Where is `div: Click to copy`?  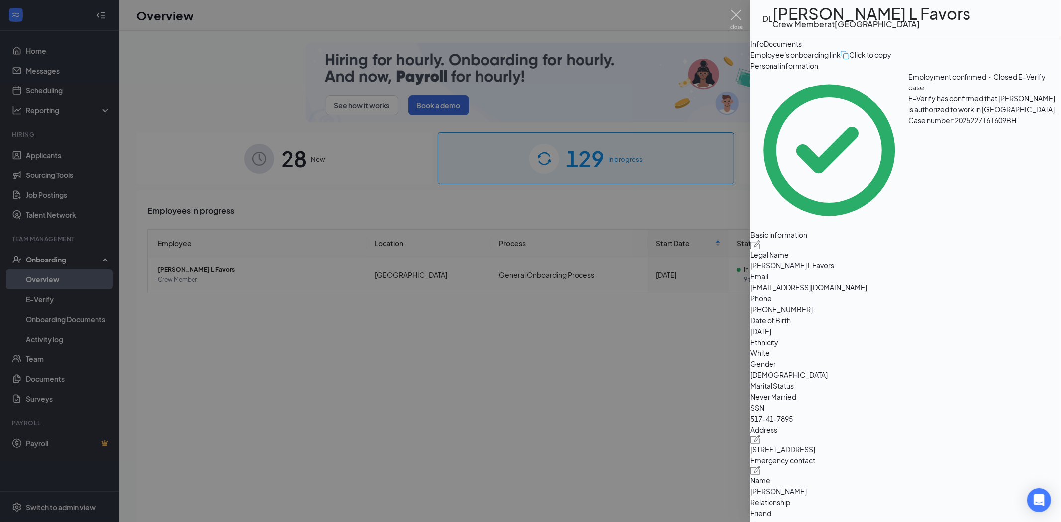 div: Click to copy is located at coordinates (866, 55).